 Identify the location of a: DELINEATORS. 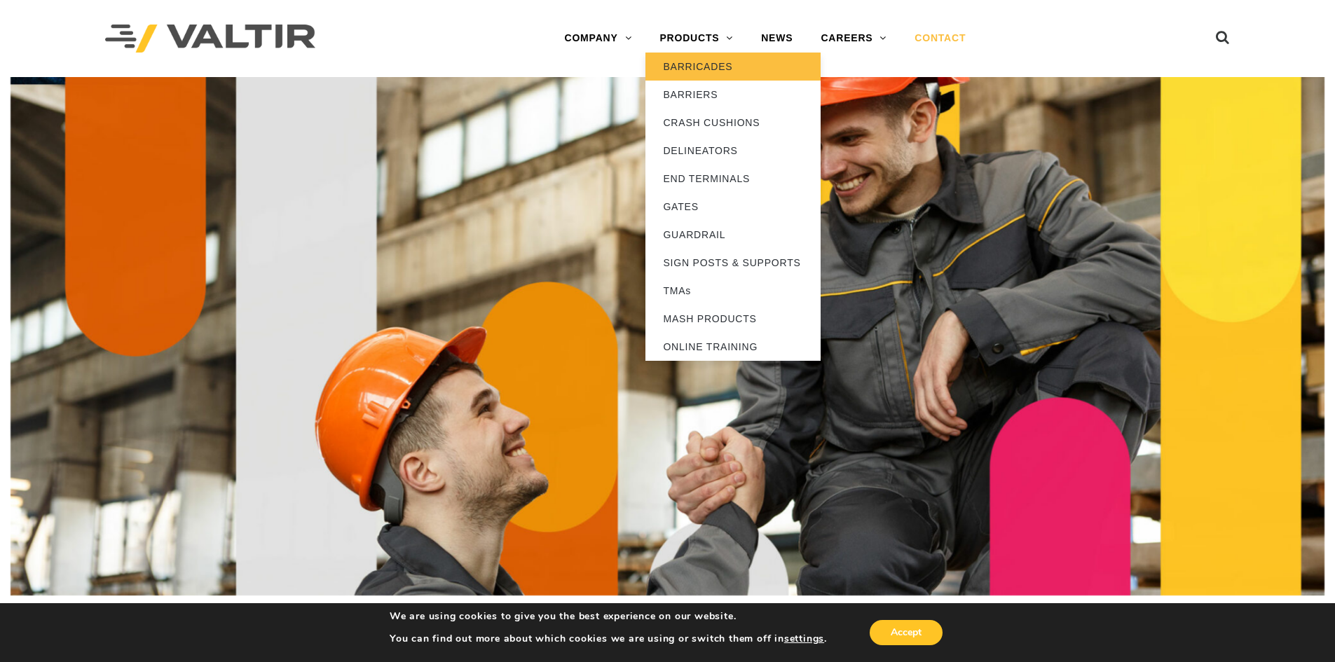
(733, 151).